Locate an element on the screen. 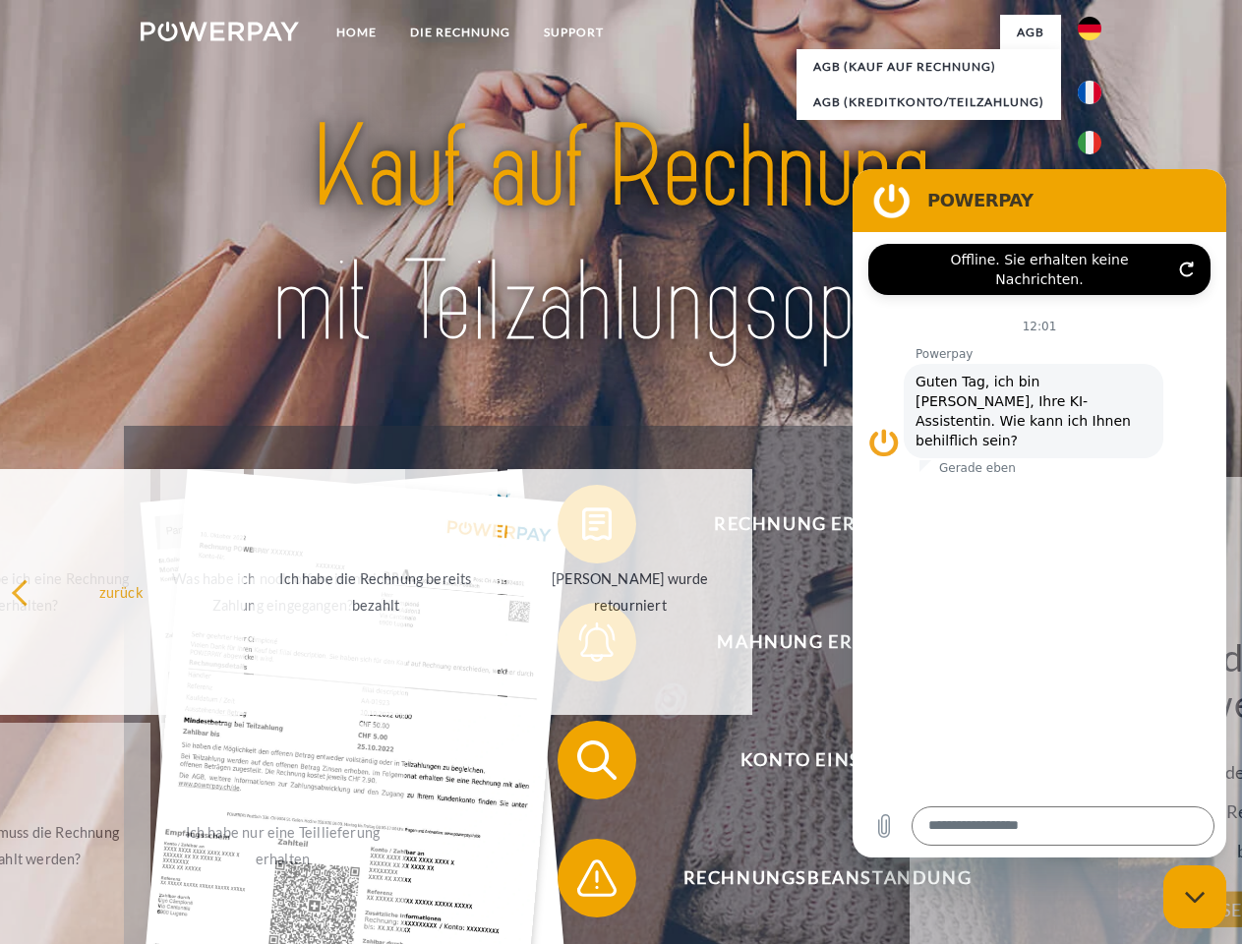 Image resolution: width=1242 pixels, height=944 pixels. button: Rechnung erhalten? is located at coordinates (813, 524).